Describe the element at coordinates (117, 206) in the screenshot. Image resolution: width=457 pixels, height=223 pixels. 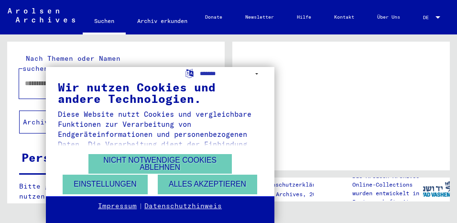
I see `a: Impressum` at that location.